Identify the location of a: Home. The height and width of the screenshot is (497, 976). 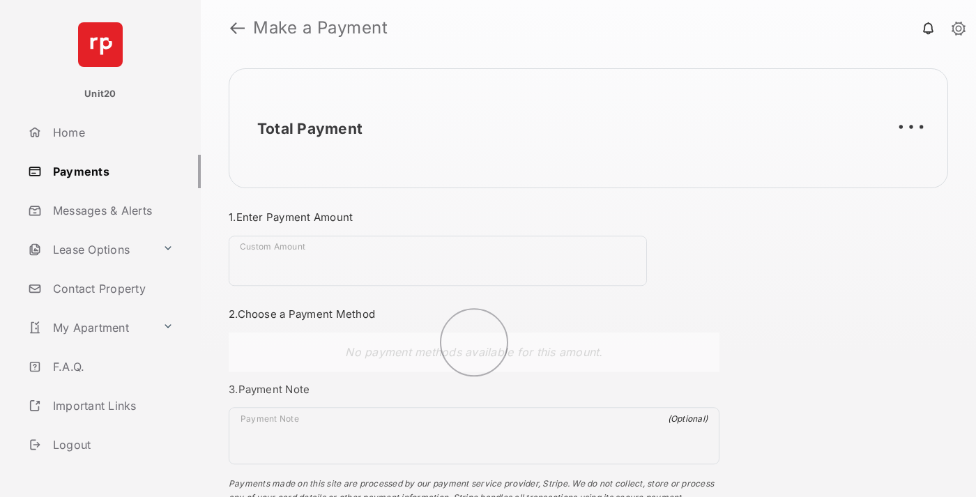
(112, 132).